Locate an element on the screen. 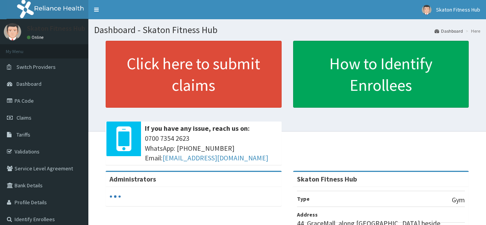 The image size is (486, 225). a: Online is located at coordinates (36, 37).